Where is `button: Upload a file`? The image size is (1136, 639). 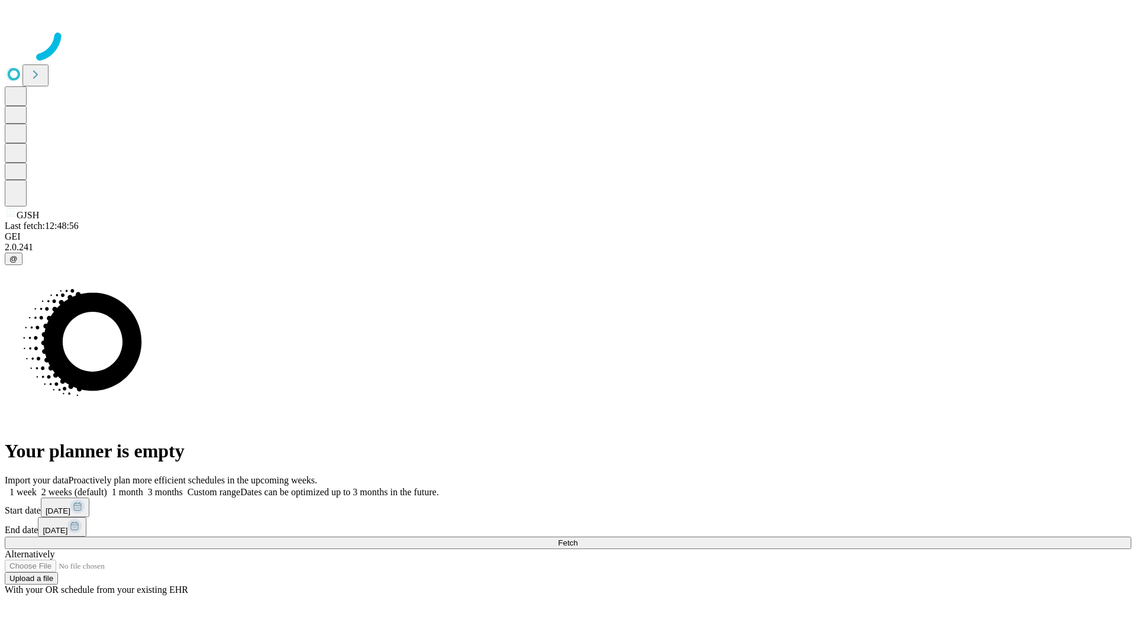 button: Upload a file is located at coordinates (31, 578).